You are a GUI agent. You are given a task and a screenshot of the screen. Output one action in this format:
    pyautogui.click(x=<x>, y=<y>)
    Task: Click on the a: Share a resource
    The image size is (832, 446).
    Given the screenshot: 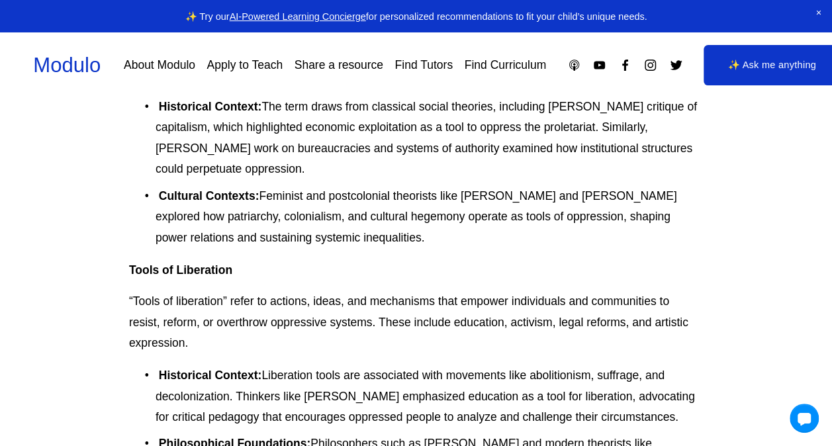 What is the action you would take?
    pyautogui.click(x=339, y=65)
    